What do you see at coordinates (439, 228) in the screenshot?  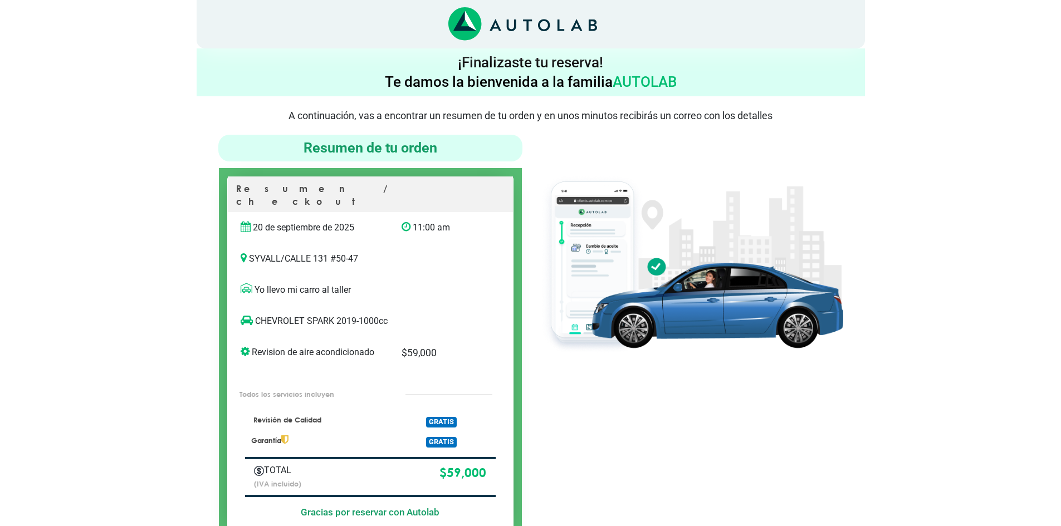 I see `p: 11:00 am` at bounding box center [439, 228].